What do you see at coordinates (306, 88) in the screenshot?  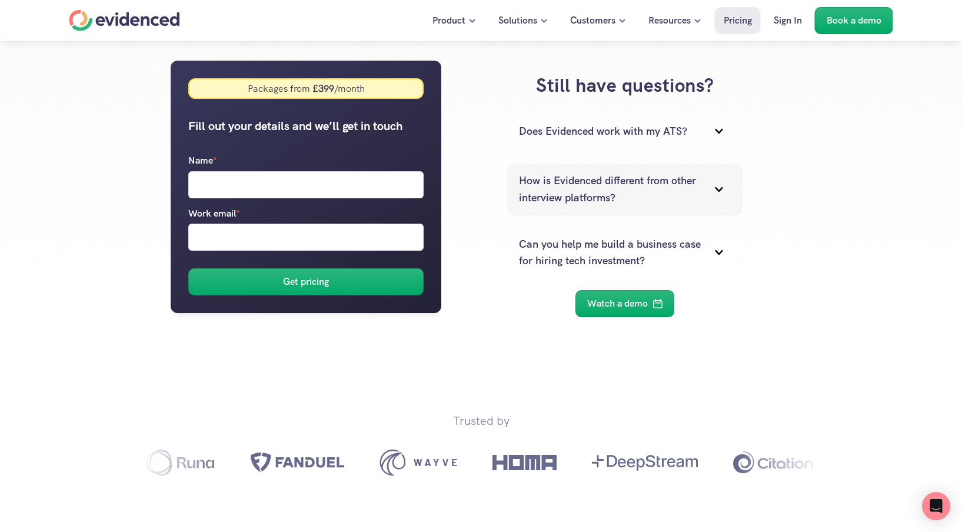 I see `div: Packages from /month` at bounding box center [306, 88].